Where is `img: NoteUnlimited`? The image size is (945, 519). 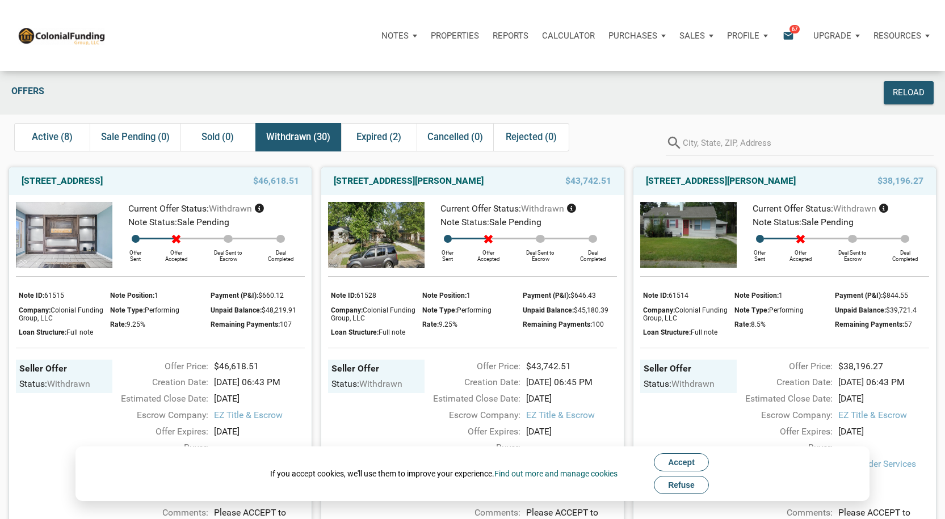 img: NoteUnlimited is located at coordinates (61, 35).